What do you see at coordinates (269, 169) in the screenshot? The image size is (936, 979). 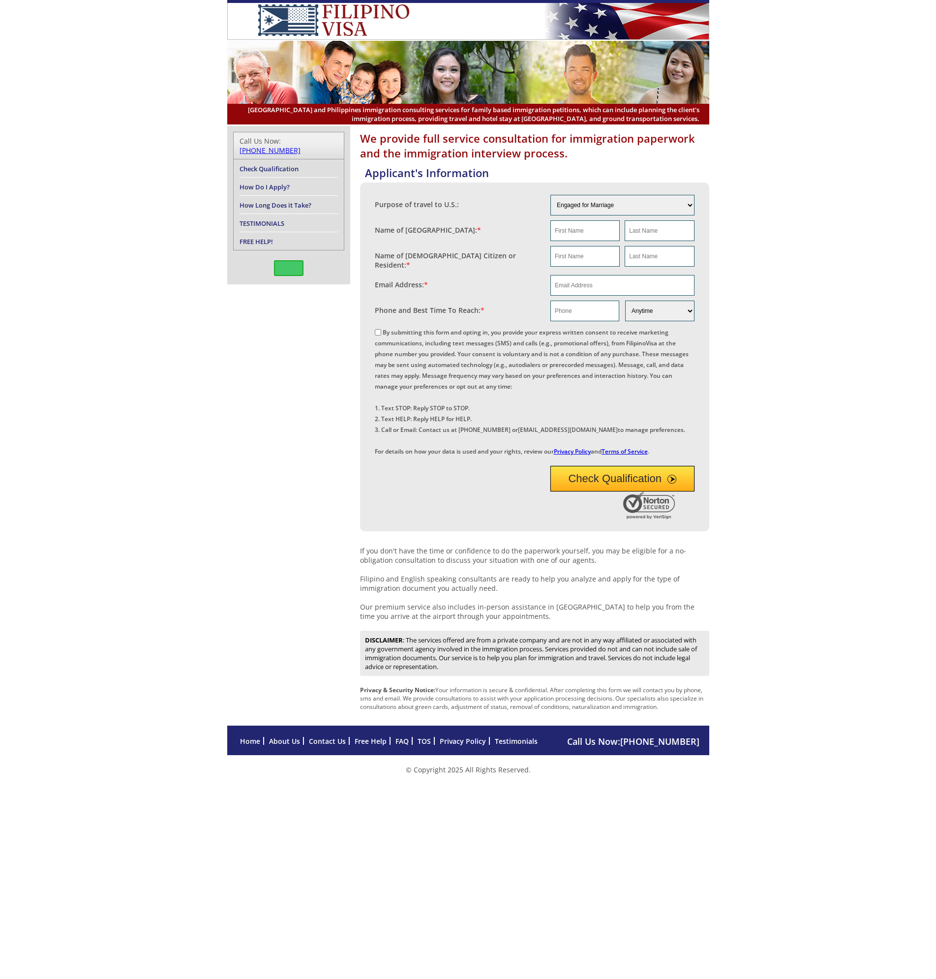 I see `a: Check Qualification` at bounding box center [269, 169].